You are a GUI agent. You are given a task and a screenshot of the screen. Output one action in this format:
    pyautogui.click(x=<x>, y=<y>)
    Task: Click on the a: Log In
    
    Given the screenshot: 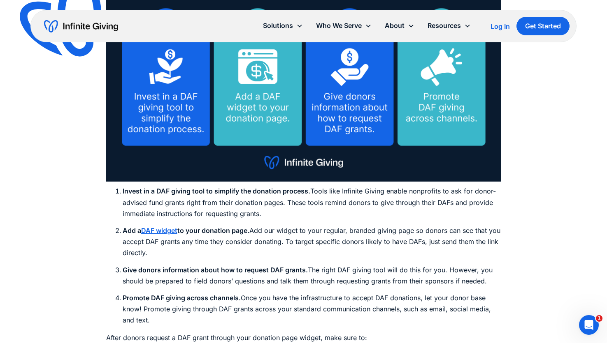 What is the action you would take?
    pyautogui.click(x=500, y=26)
    